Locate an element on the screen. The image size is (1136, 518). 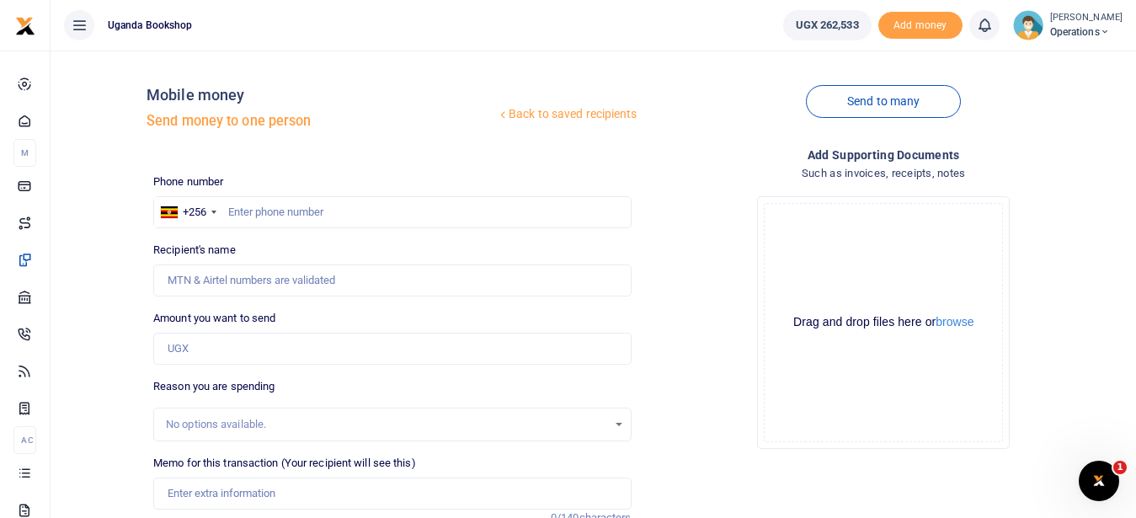
div: +256 is located at coordinates (195, 212).